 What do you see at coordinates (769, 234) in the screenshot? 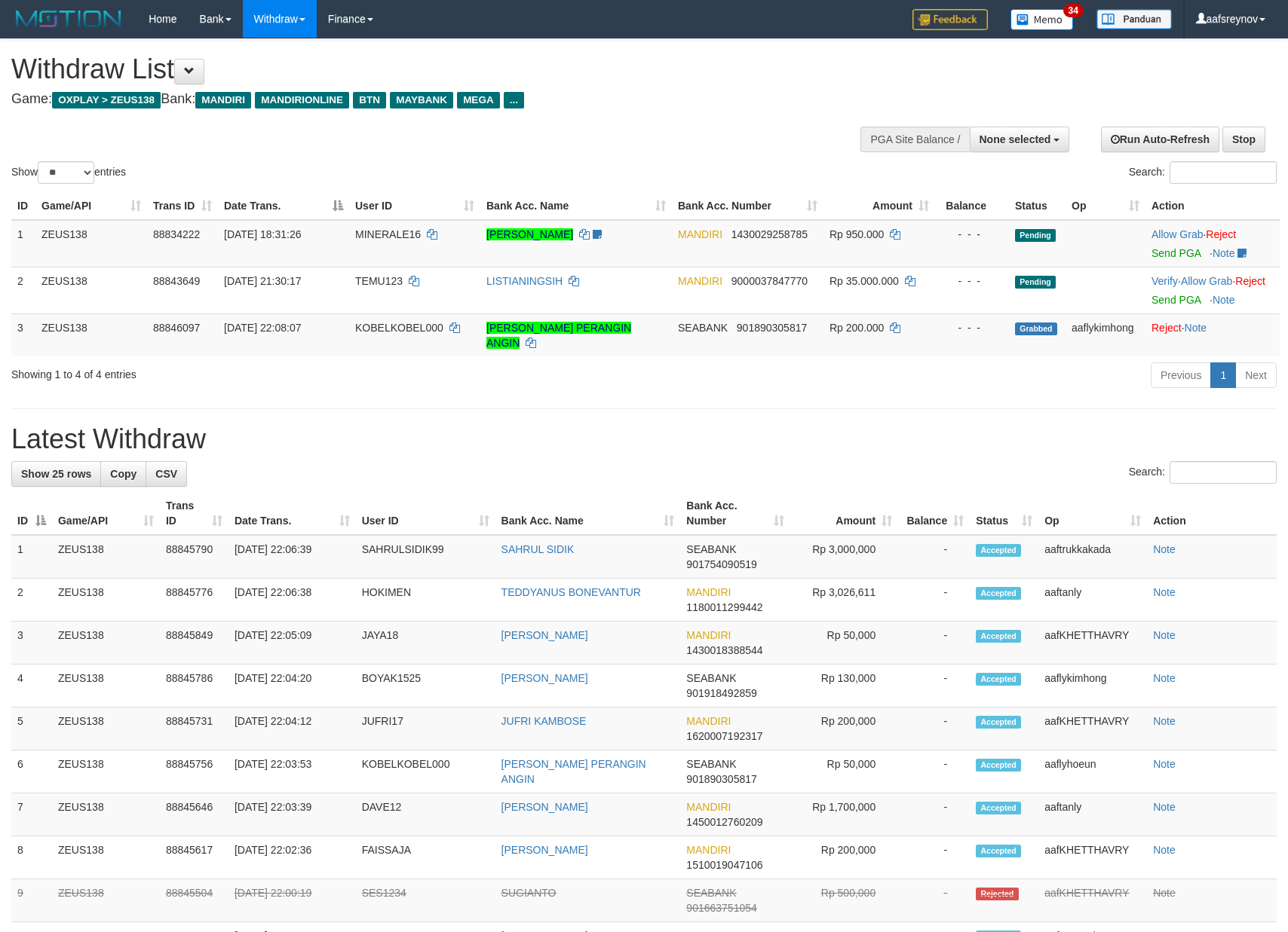
I see `span: Copy 1430029258785 to clipboard` at bounding box center [769, 234].